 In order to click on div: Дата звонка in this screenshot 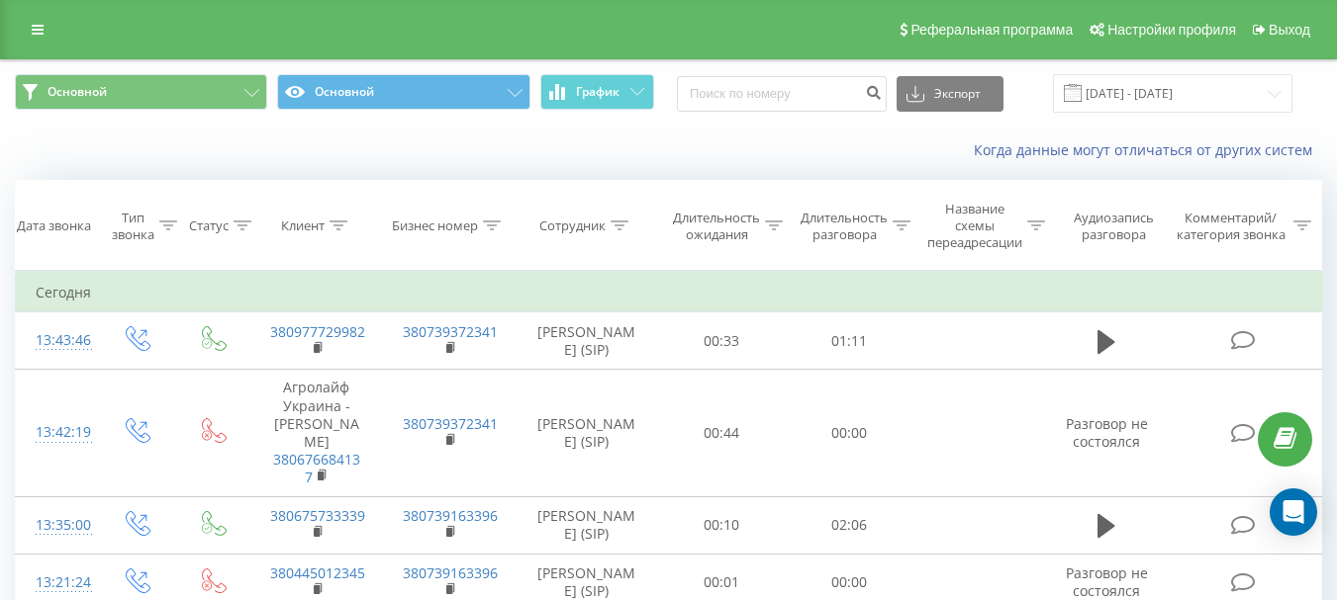, I will do `click(53, 226)`.